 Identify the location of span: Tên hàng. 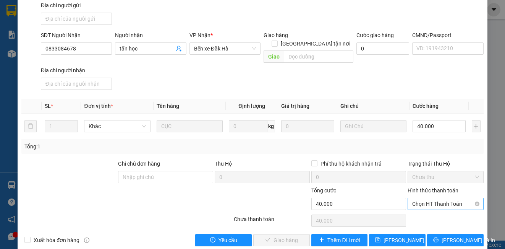
(168, 106).